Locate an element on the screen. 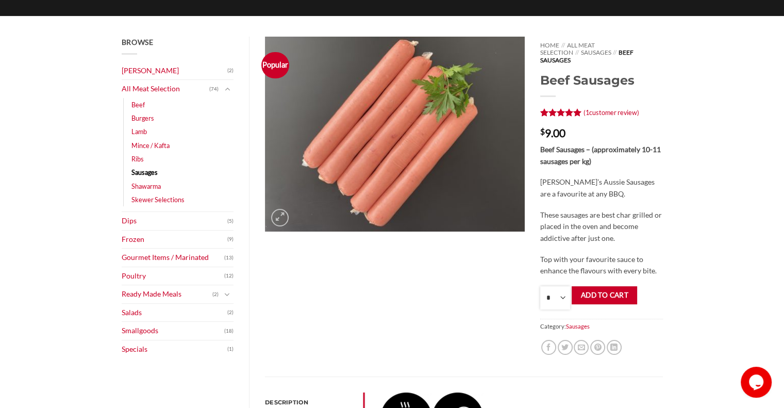  div: Rated 5 out of 5 is located at coordinates (561, 113).